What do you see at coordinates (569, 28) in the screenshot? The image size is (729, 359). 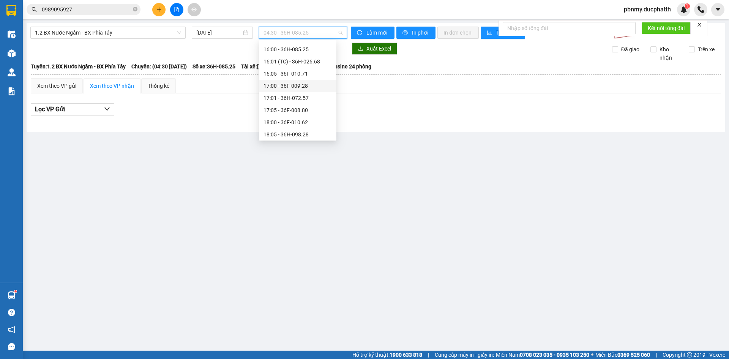 I see `input: Nhập số tổng đài` at bounding box center [569, 28].